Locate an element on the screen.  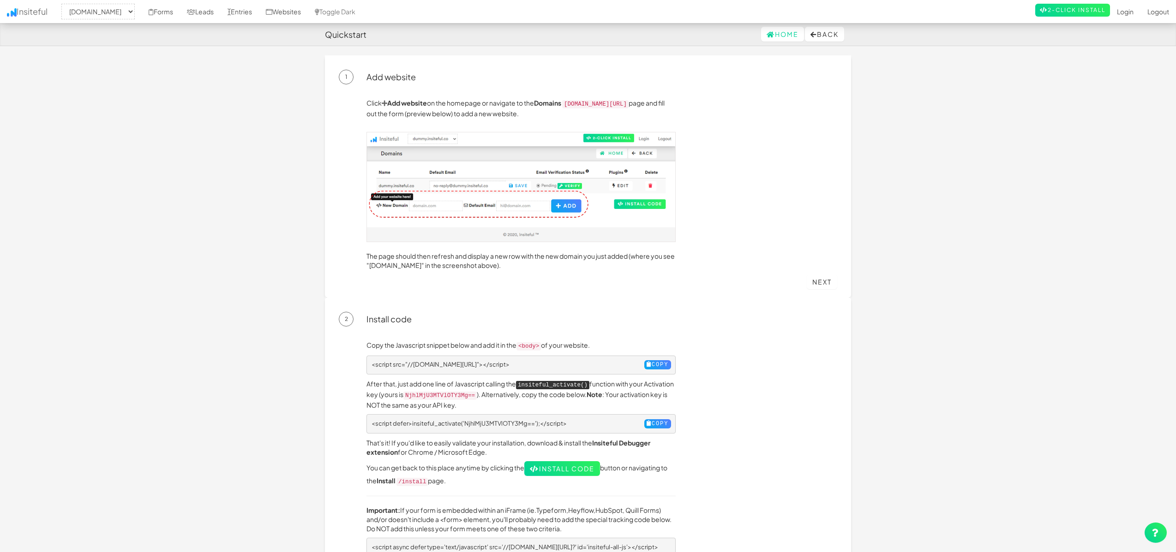
a: Typeform is located at coordinates (551, 510).